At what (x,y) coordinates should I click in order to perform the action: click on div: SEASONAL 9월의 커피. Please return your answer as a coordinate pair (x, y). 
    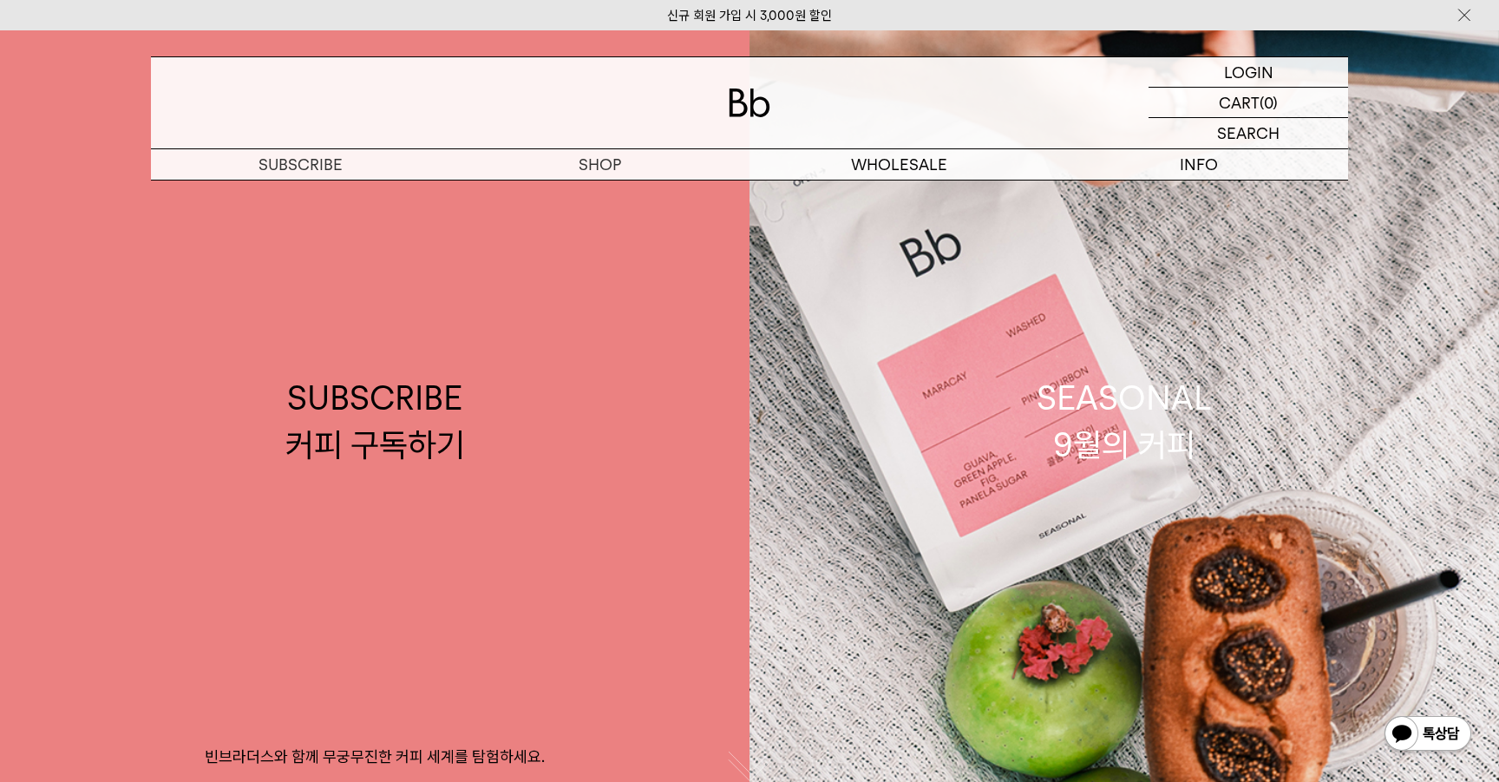
    Looking at the image, I should click on (1125, 421).